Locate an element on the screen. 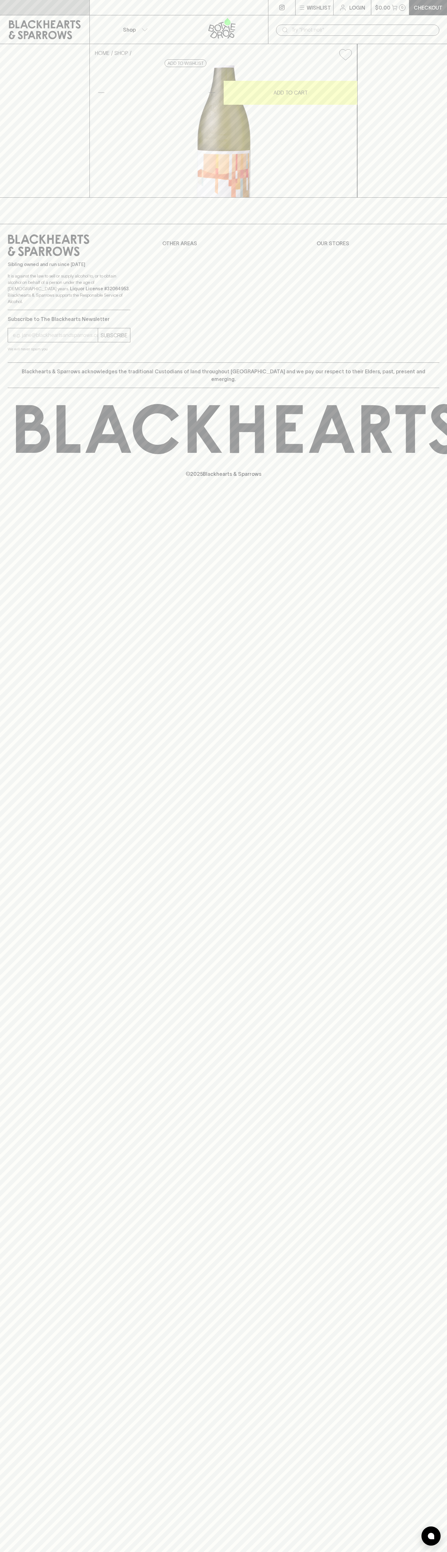  p: Checkout is located at coordinates (428, 8).